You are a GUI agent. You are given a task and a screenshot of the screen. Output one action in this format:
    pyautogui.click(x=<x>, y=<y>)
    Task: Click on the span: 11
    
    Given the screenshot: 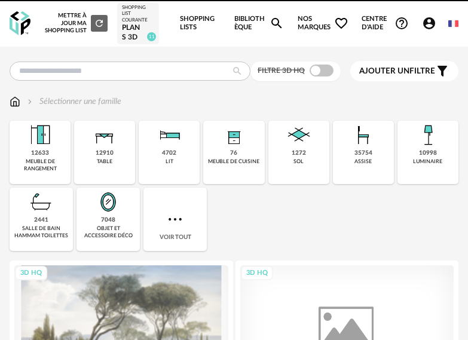 What is the action you would take?
    pyautogui.click(x=151, y=36)
    